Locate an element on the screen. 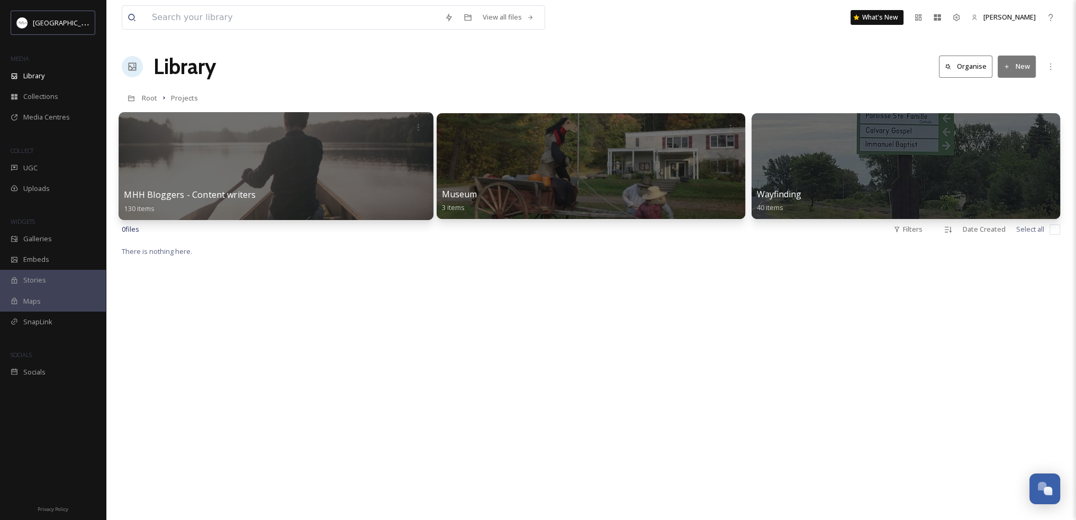  span: SnapLink is located at coordinates (38, 322).